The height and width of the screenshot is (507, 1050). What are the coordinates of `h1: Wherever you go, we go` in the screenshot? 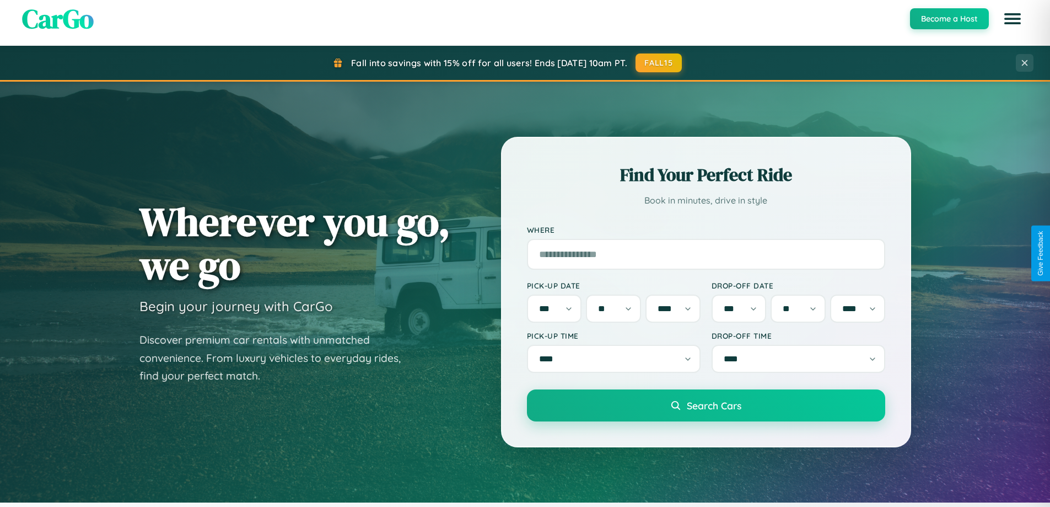 It's located at (295, 243).